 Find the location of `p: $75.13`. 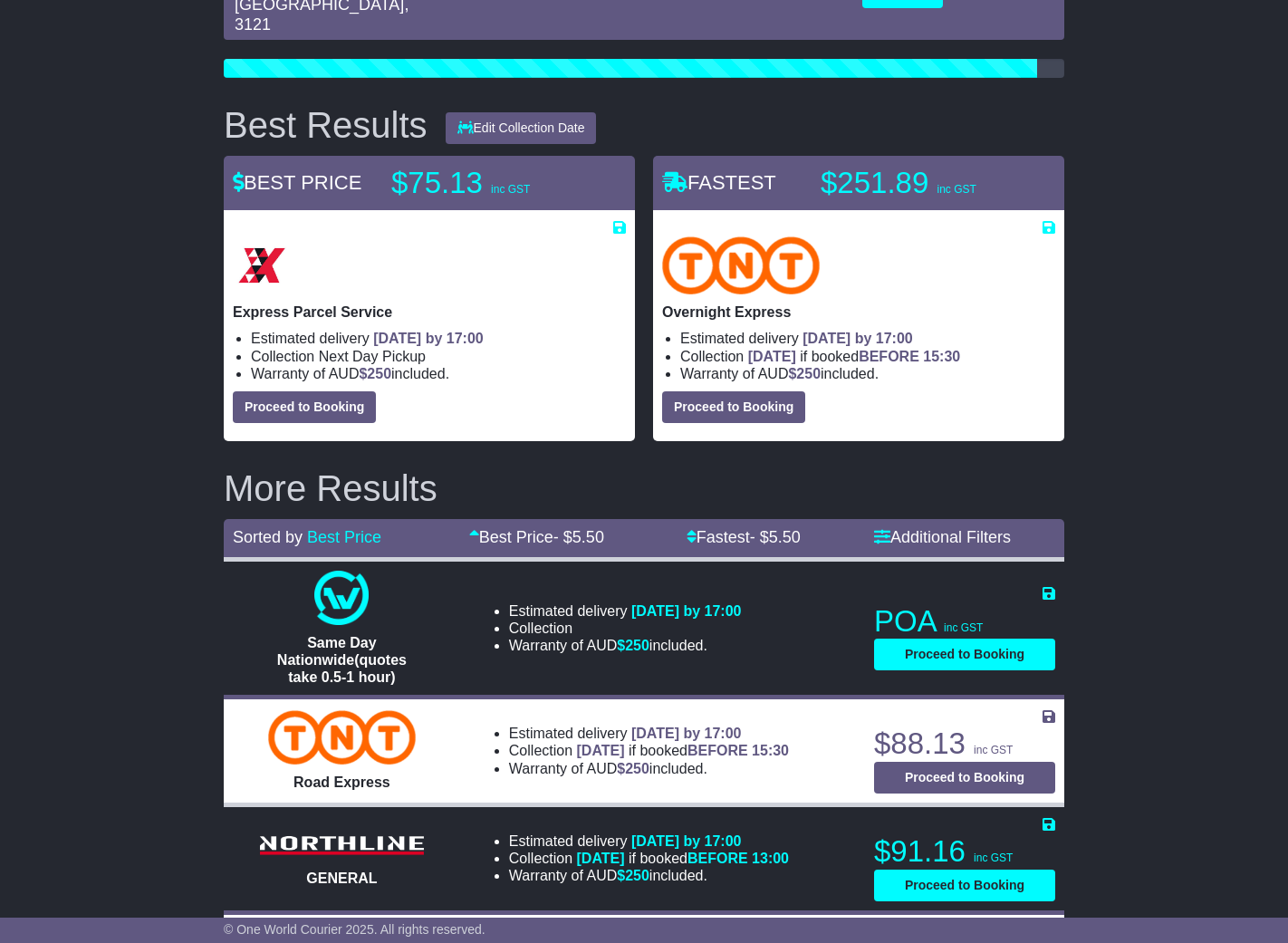

p: $75.13 is located at coordinates (504, 183).